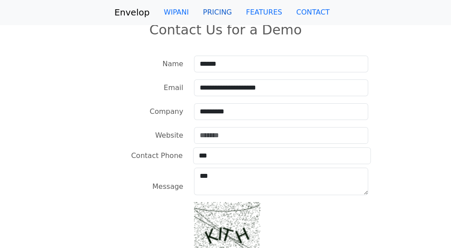 The width and height of the screenshot is (451, 248). Describe the element at coordinates (166, 112) in the screenshot. I see `label: Company` at that location.